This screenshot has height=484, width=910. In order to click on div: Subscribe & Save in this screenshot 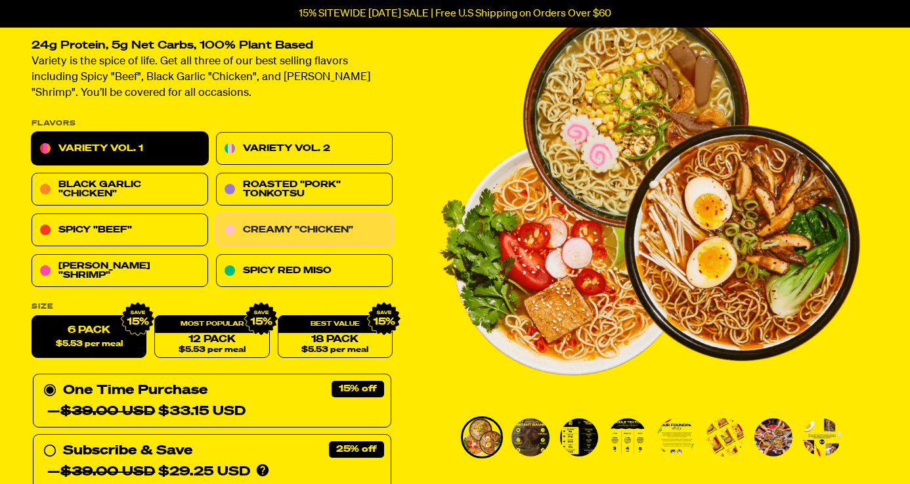, I will do `click(127, 451)`.